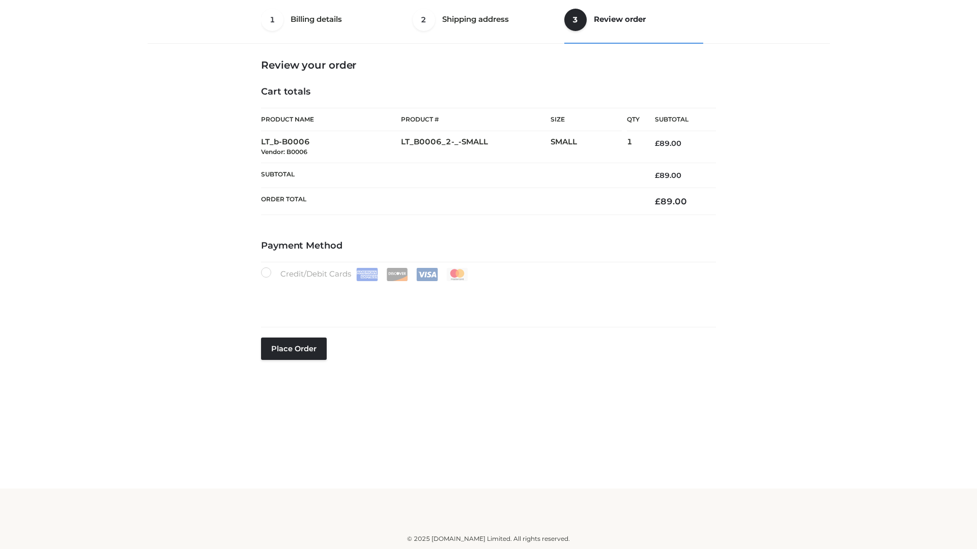  Describe the element at coordinates (294, 349) in the screenshot. I see `button: Place order` at that location.